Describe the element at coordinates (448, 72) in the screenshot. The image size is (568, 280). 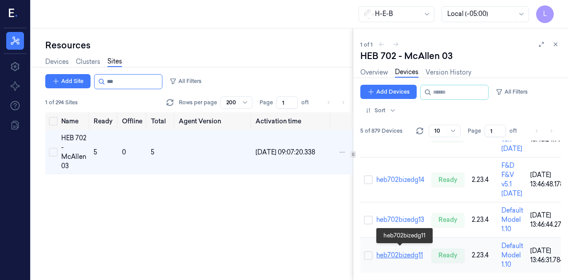
I see `a: Version History` at that location.